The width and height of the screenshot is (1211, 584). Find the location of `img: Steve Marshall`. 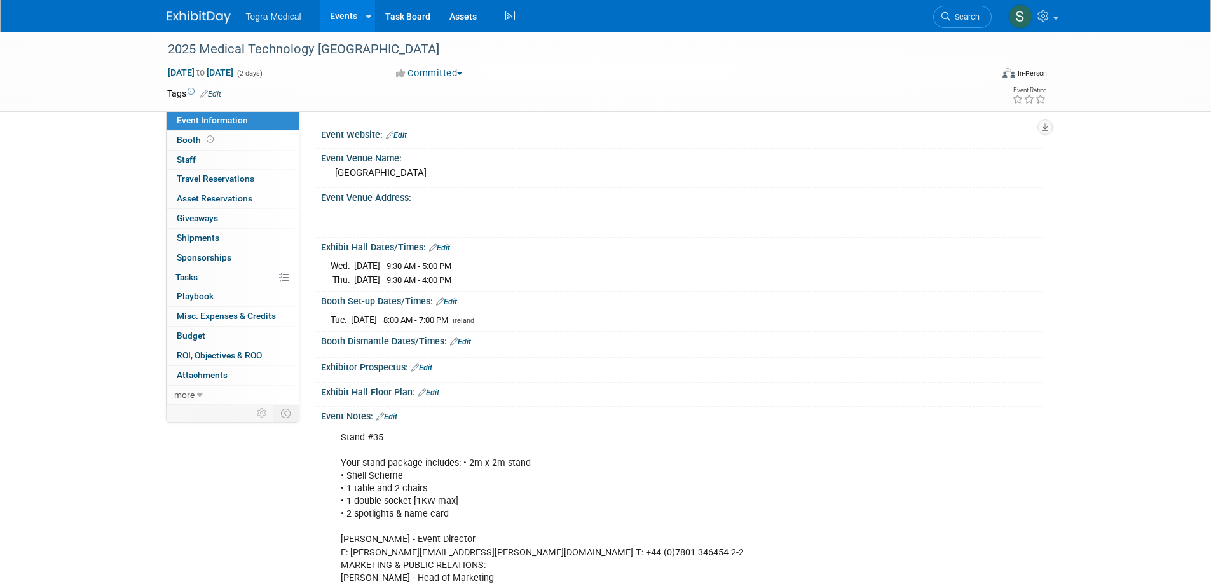

img: Steve Marshall is located at coordinates (1020, 17).